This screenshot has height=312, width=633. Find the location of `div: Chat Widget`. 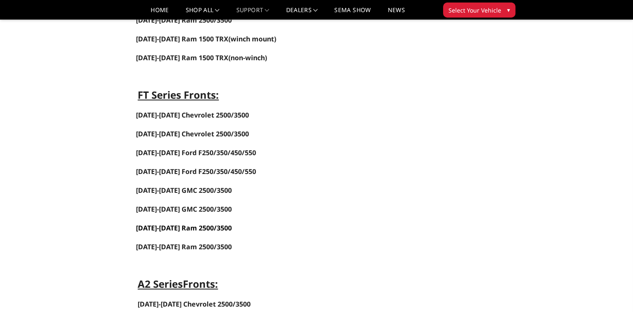

div: Chat Widget is located at coordinates (612, 292).